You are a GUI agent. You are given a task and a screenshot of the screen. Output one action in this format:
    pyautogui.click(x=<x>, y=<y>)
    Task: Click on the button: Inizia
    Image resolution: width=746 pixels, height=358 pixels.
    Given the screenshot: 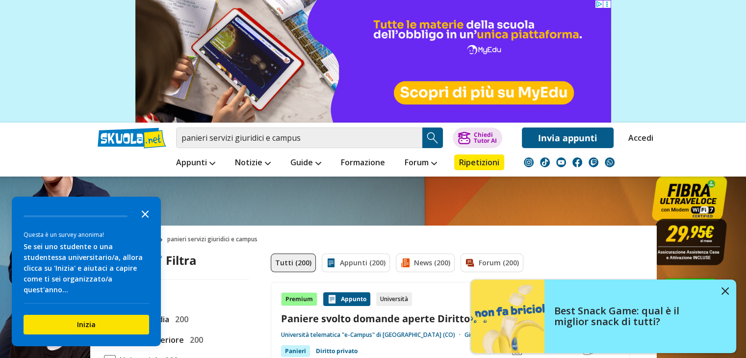 What is the action you would take?
    pyautogui.click(x=86, y=325)
    